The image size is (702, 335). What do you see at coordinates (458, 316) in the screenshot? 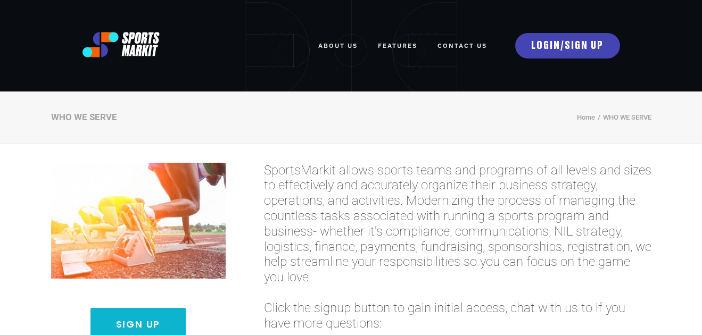
I see `span: Click the signup button to gain initial access, chat with us to if you have more questions:` at bounding box center [458, 316].